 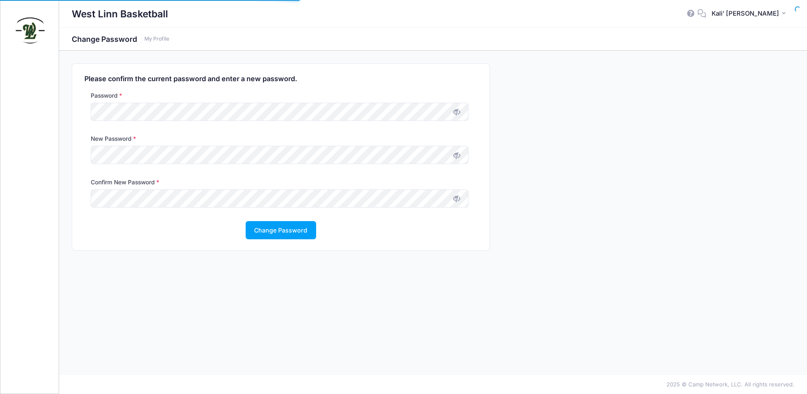 I want to click on img: West Linn Basketball, so click(x=30, y=29).